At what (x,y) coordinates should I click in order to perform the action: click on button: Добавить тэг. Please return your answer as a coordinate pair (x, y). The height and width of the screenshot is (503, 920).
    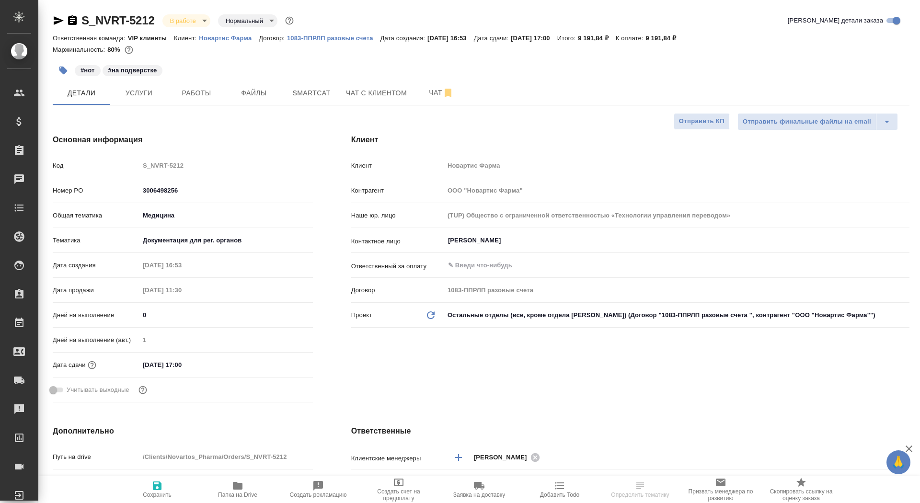
    Looking at the image, I should click on (63, 70).